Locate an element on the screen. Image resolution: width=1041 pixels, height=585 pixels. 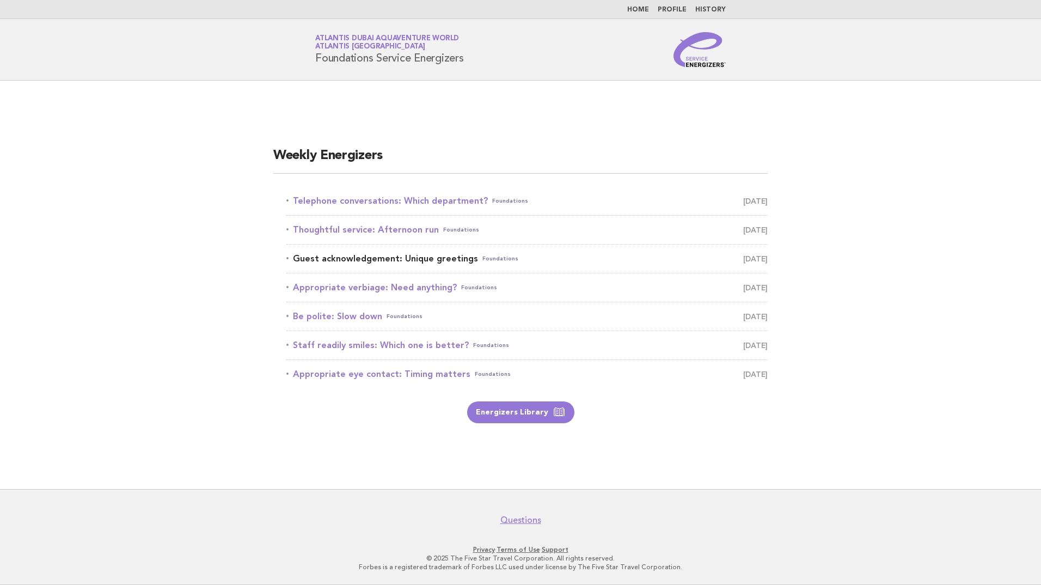
p: Forbes is a registered trademark of Forbes LLC used under license by The Five Star Travel Corpora... is located at coordinates (521, 567).